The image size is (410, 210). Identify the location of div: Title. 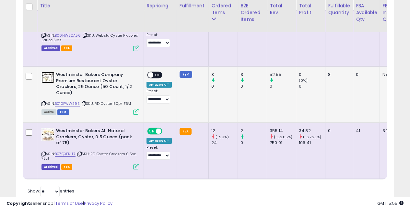
(90, 6).